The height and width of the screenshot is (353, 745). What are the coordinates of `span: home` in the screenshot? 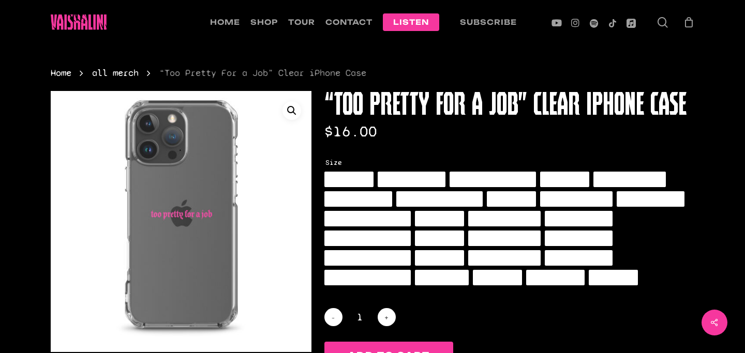 It's located at (225, 22).